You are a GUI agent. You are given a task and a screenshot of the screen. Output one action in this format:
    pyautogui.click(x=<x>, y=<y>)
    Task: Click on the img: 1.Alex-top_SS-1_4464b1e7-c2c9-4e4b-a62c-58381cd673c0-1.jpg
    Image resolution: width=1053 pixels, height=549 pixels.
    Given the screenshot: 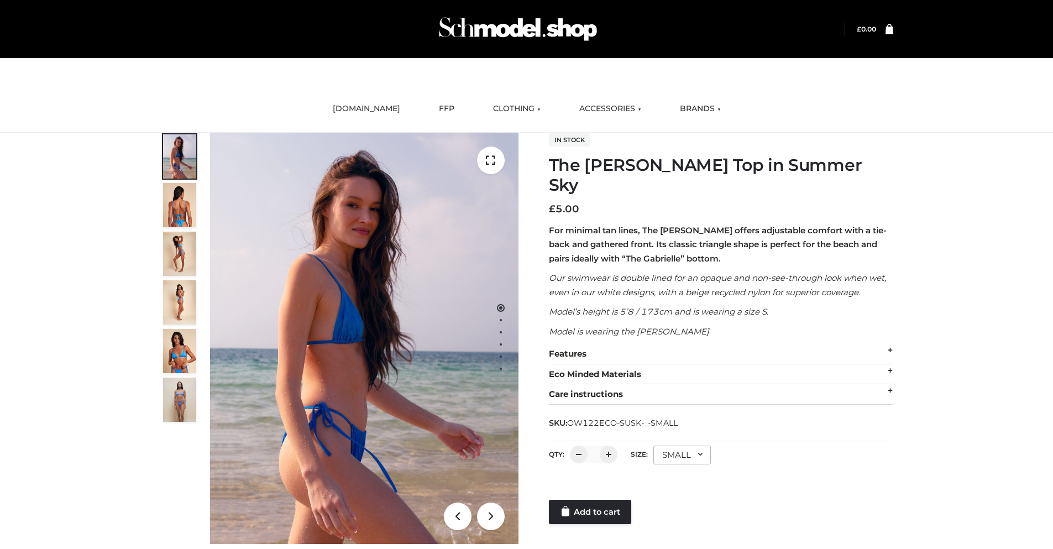 What is the action you would take?
    pyautogui.click(x=180, y=156)
    